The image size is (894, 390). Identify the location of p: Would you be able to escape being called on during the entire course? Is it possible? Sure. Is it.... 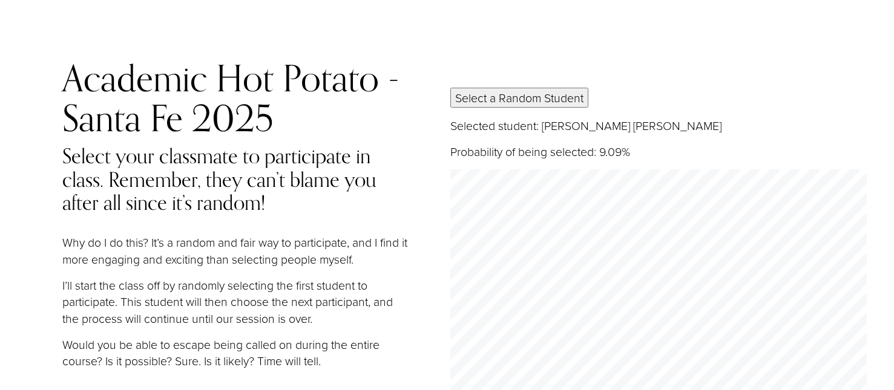
(235, 353).